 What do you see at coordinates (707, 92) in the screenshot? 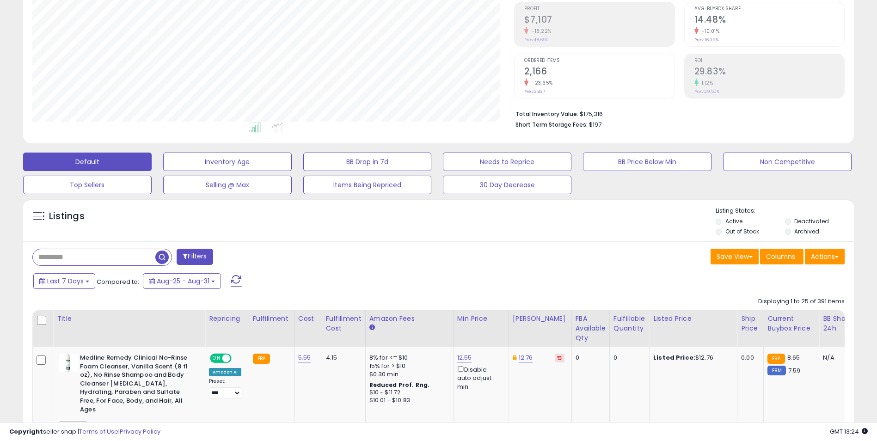
I see `small: Prev: 29.50%` at bounding box center [707, 92].